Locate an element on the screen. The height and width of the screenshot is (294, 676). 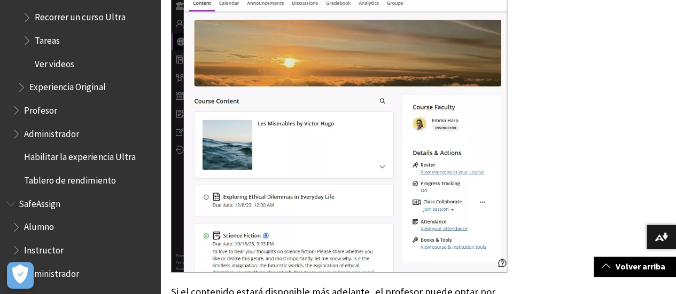
span: Habilitar la experiencia Ultra is located at coordinates (80, 156).